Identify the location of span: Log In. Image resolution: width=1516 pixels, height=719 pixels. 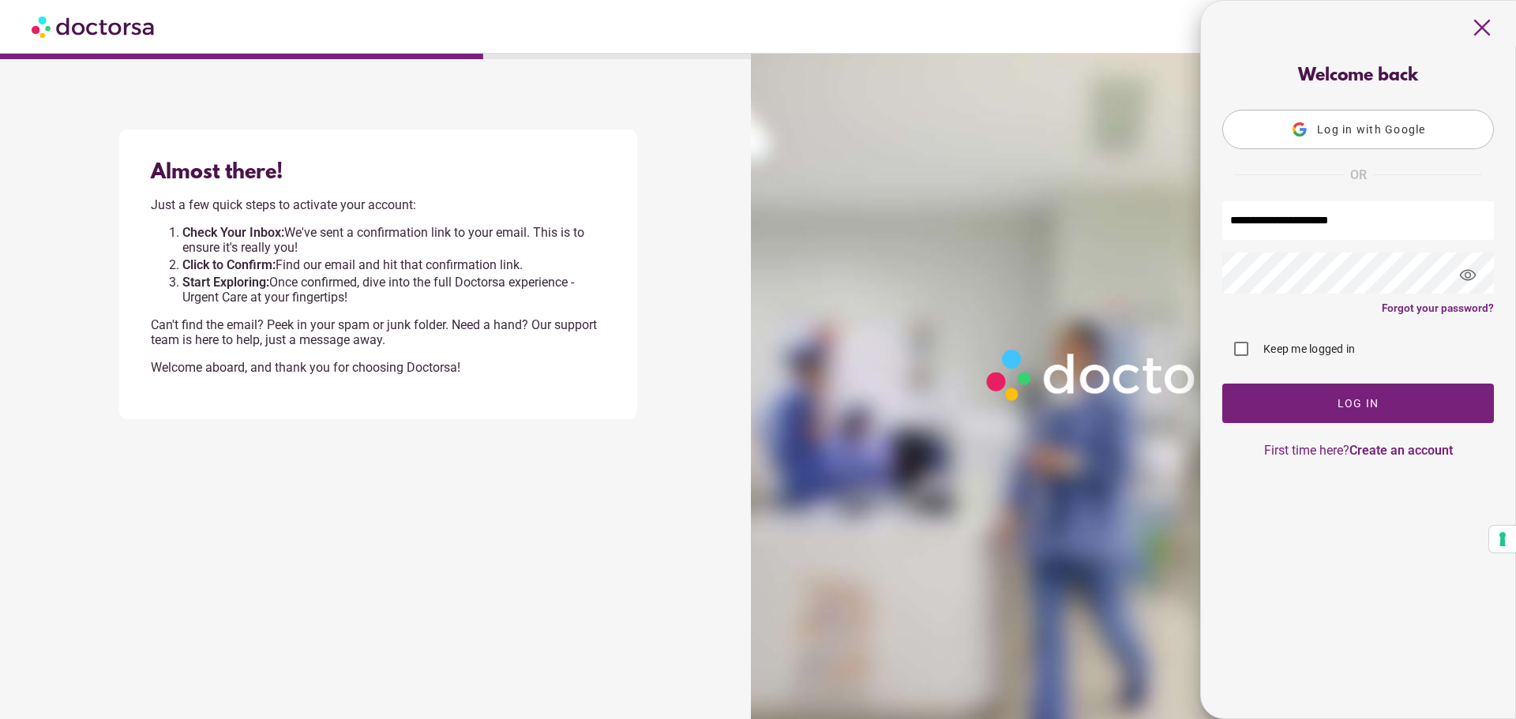
(1358, 403).